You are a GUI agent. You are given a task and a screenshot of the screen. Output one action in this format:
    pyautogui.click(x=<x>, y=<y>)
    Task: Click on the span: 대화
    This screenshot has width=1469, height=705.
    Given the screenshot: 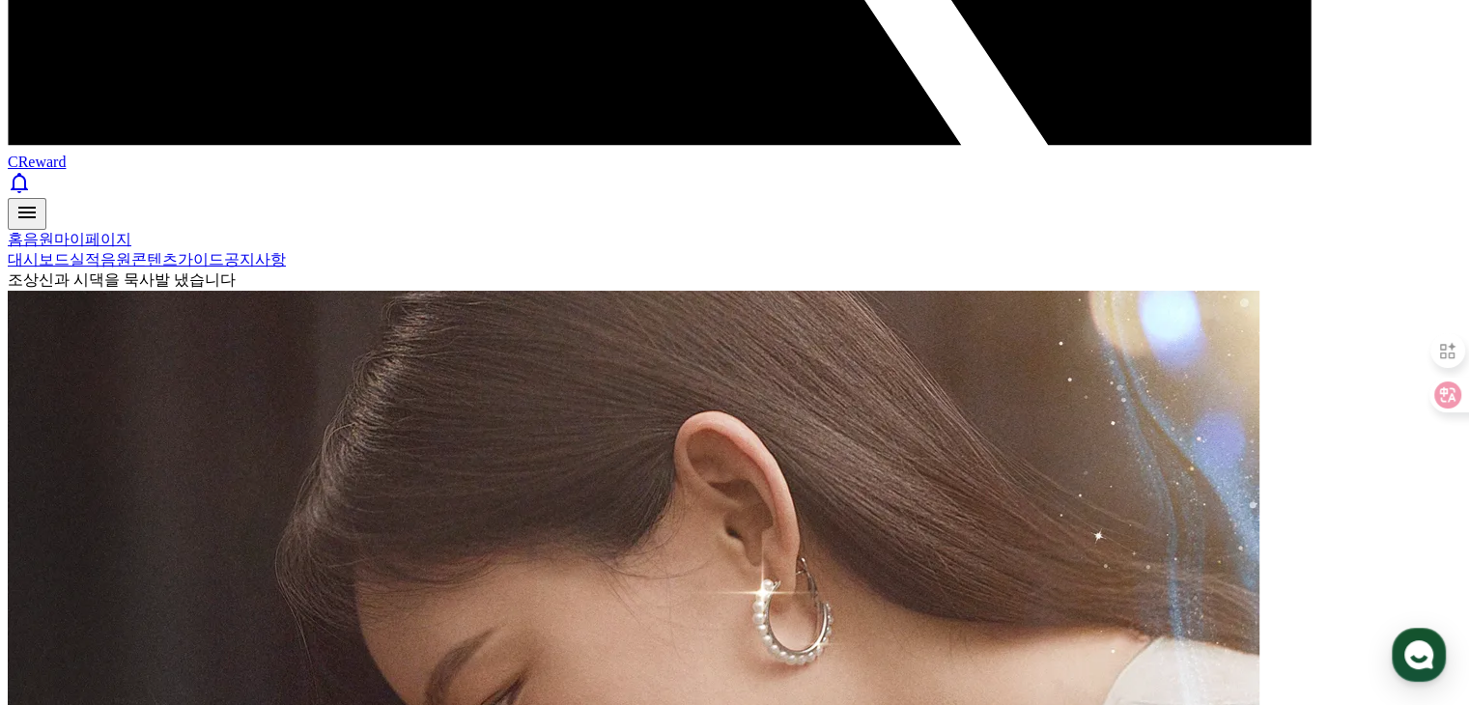 What is the action you would take?
    pyautogui.click(x=188, y=583)
    